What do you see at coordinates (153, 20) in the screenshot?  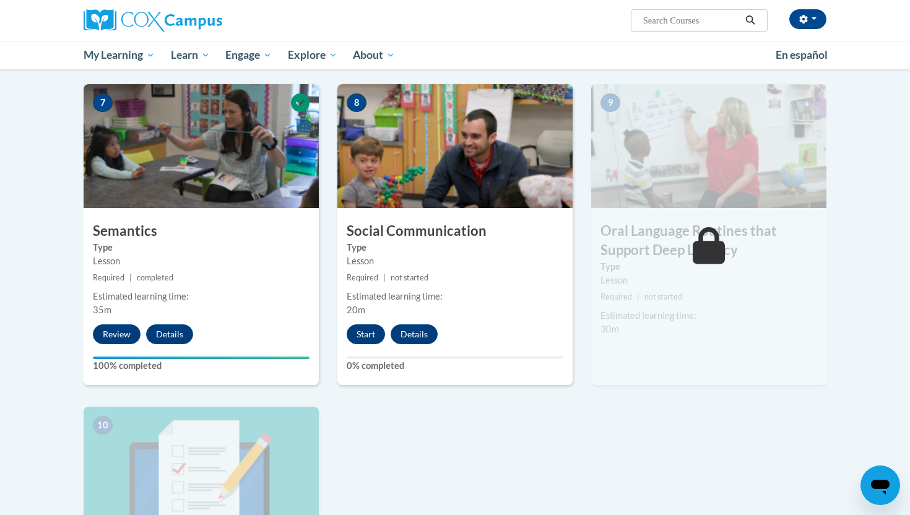 I see `img: Cox Campus` at bounding box center [153, 20].